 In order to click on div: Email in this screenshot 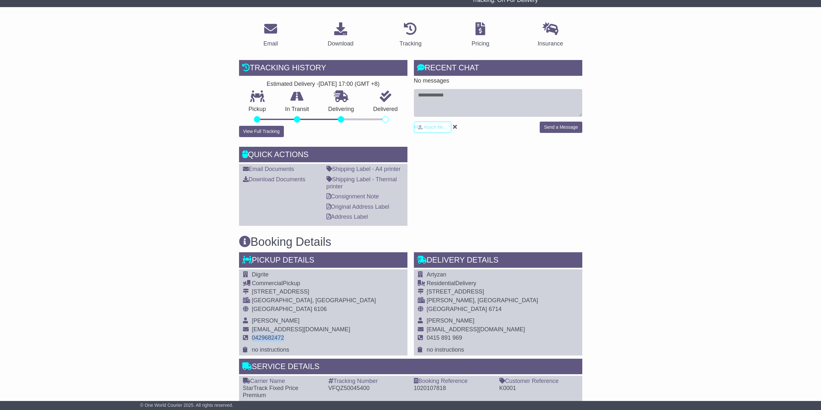, I will do `click(270, 44)`.